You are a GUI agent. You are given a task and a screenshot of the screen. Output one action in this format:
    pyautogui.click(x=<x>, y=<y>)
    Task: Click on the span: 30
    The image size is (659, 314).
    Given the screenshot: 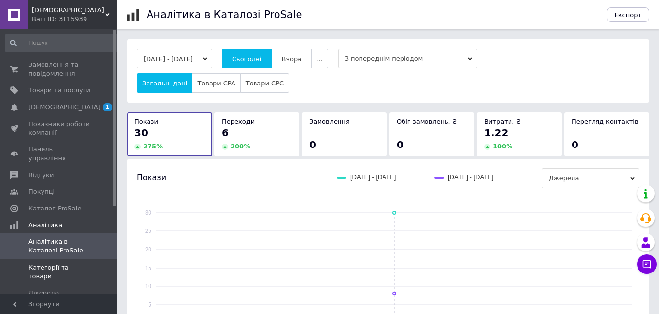 What is the action you would take?
    pyautogui.click(x=141, y=133)
    